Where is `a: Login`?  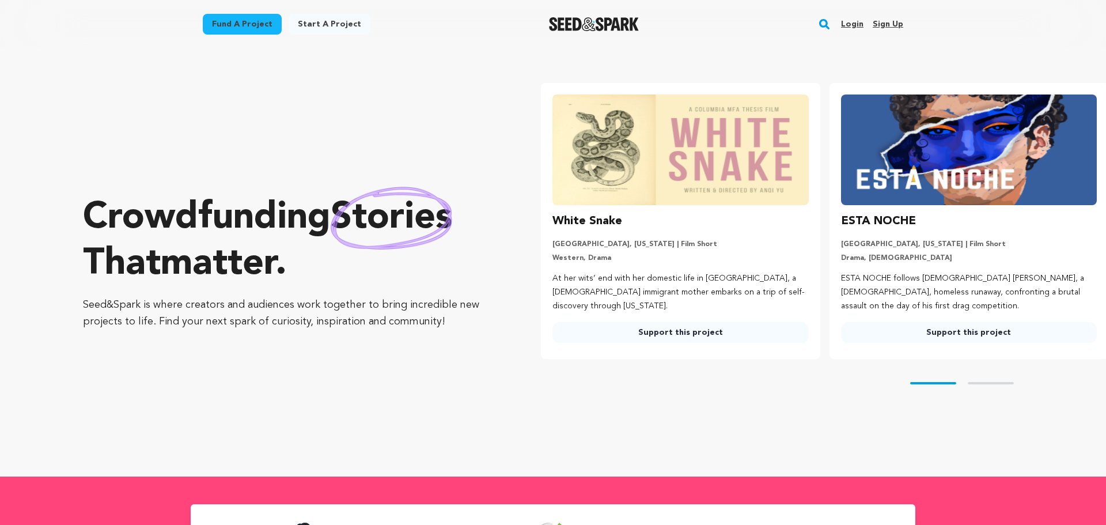 a: Login is located at coordinates (852, 24).